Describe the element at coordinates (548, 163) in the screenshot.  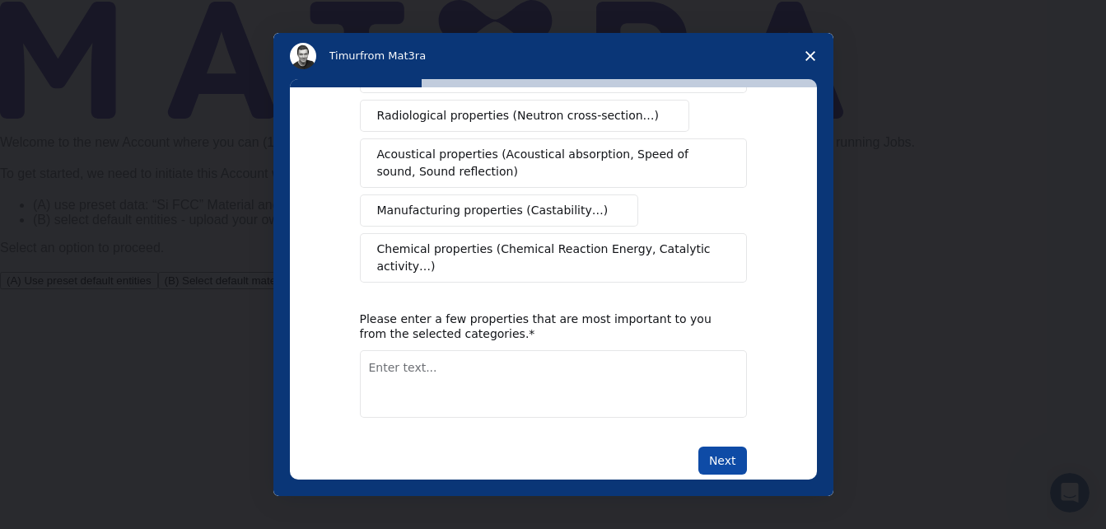
I see `span: Acoustical properties (Acoustical absorption, Speed of sound, Sound reflection)` at that location.